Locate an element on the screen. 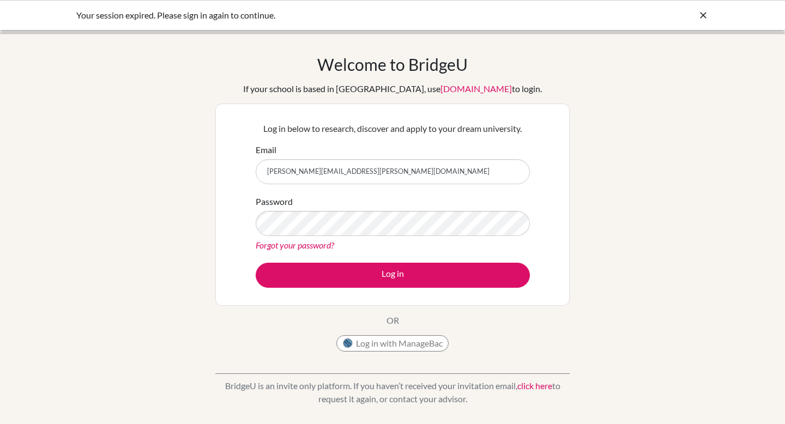 This screenshot has width=785, height=424. label: Email is located at coordinates (266, 150).